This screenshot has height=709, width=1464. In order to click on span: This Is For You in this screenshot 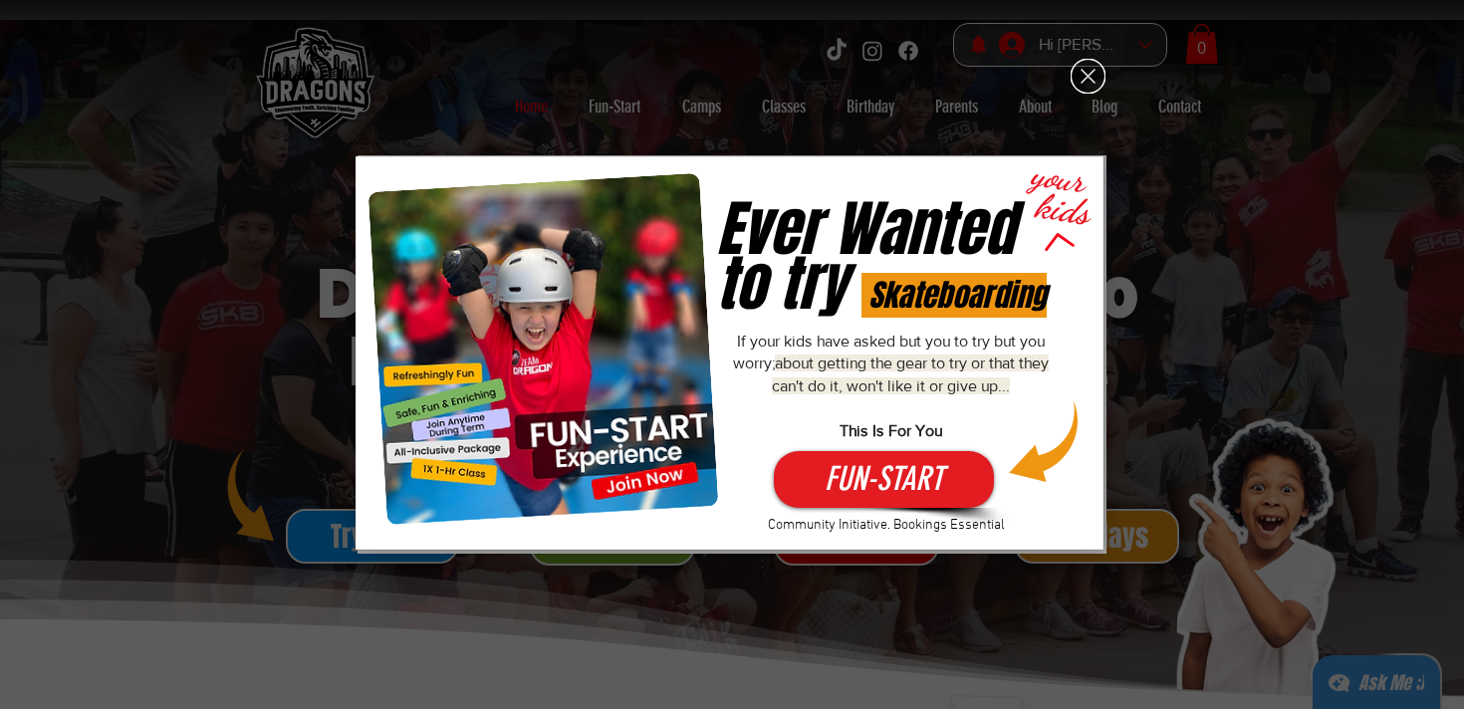, I will do `click(890, 430)`.